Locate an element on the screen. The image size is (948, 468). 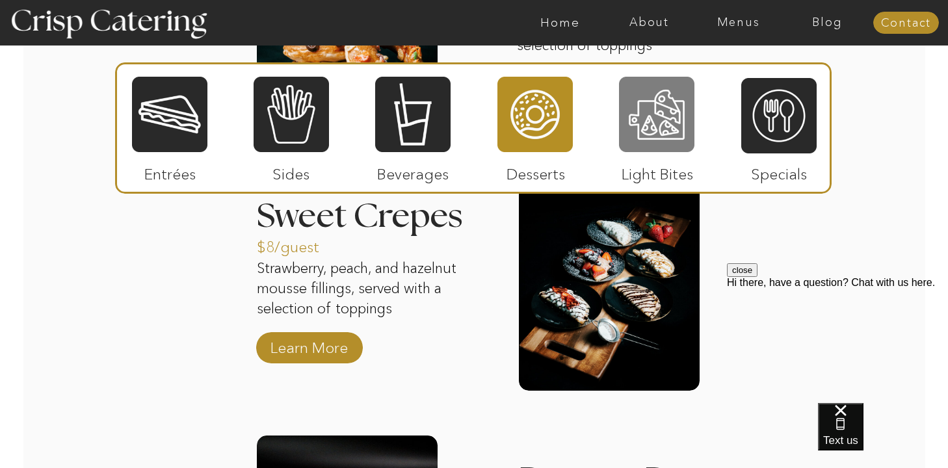
p: Desserts is located at coordinates (535, 171).